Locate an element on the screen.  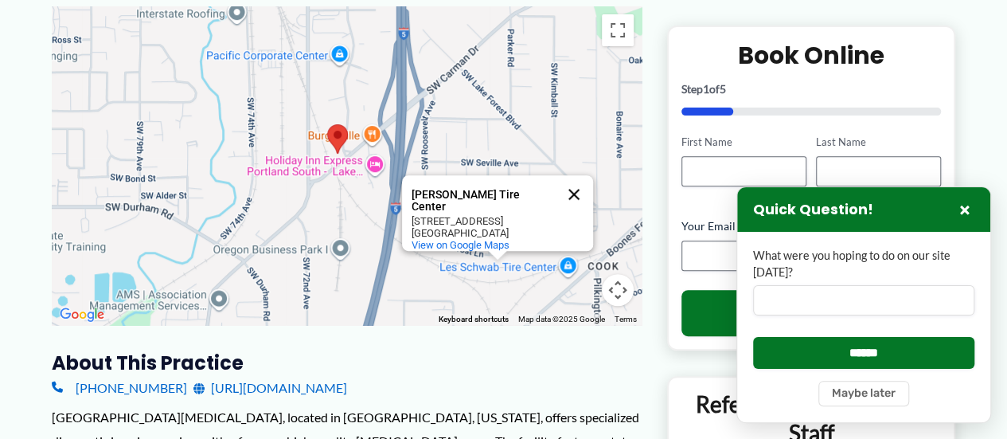
button: Maybe later is located at coordinates (863, 393).